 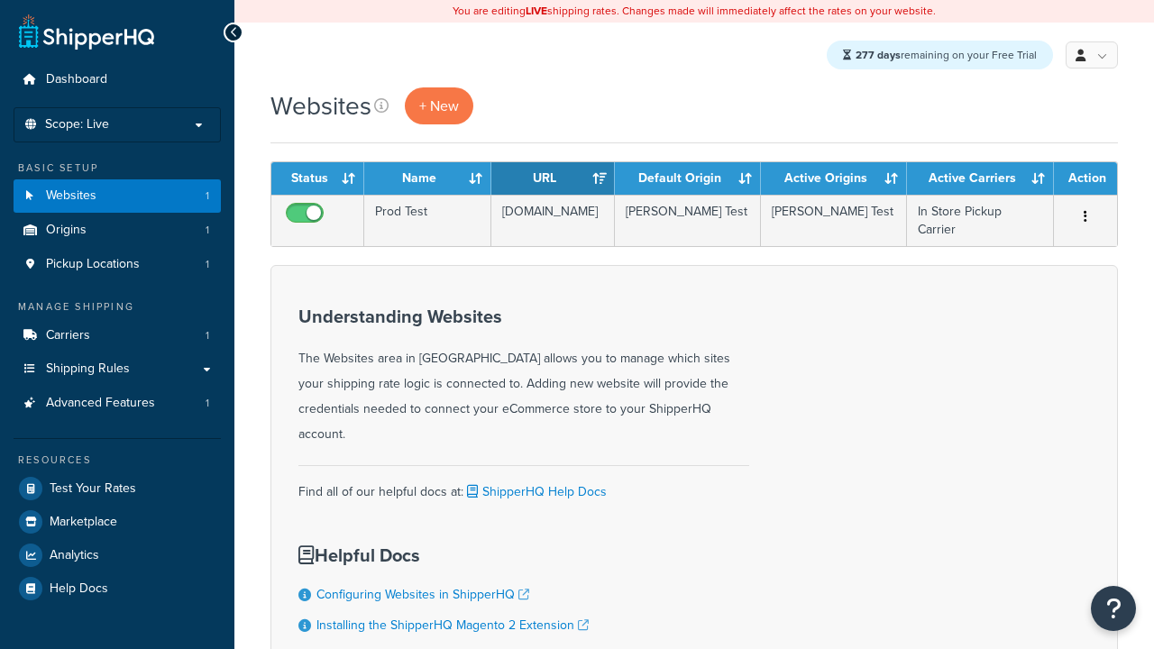 I want to click on span: Origins, so click(x=66, y=230).